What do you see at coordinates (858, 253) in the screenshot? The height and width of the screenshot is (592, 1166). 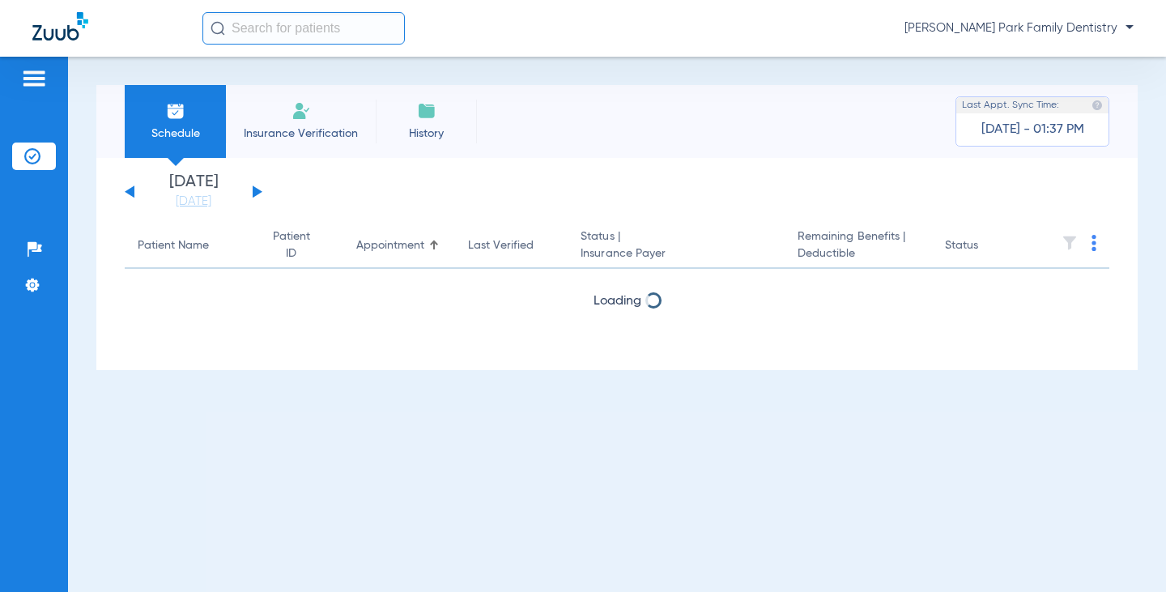 I see `span: Deductible` at bounding box center [858, 253].